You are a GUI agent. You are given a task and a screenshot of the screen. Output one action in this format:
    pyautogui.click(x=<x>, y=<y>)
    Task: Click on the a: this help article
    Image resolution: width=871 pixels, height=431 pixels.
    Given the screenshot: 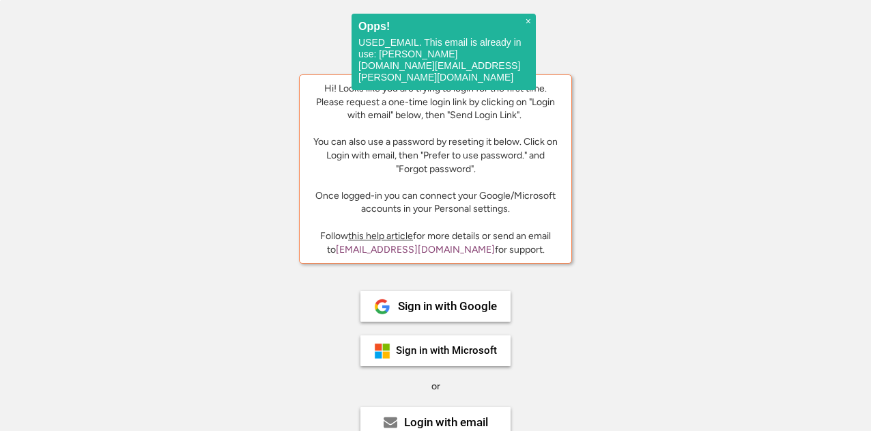 What is the action you would take?
    pyautogui.click(x=380, y=235)
    